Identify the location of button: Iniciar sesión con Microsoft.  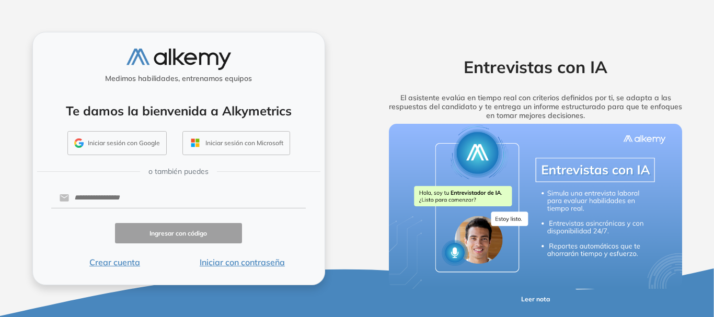
(236, 143).